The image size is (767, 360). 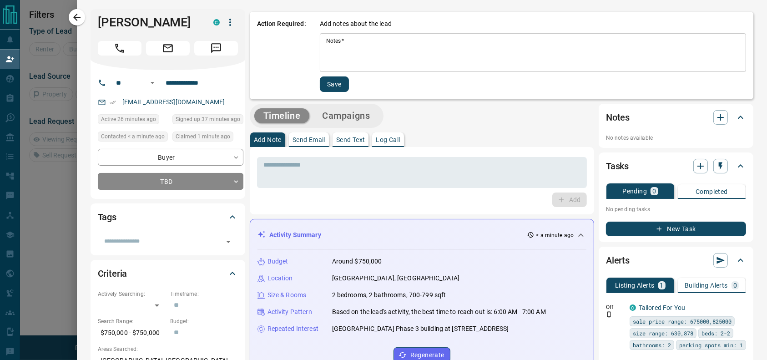 What do you see at coordinates (282, 116) in the screenshot?
I see `button: Timeline` at bounding box center [282, 116].